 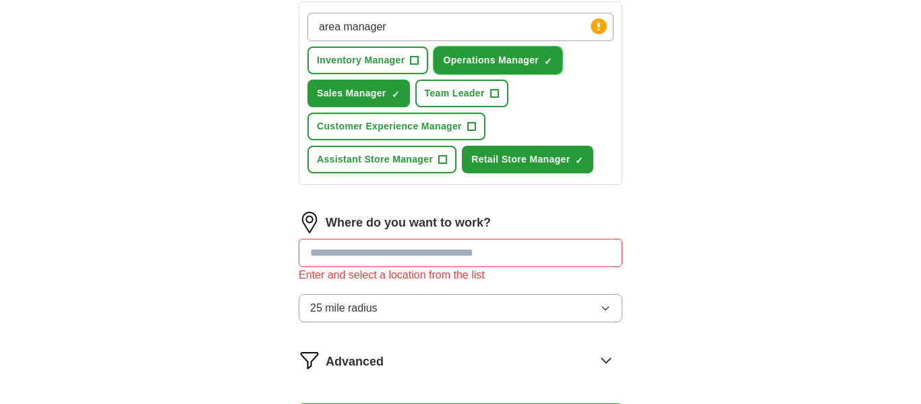 What do you see at coordinates (491, 60) in the screenshot?
I see `span: Operations Manager` at bounding box center [491, 60].